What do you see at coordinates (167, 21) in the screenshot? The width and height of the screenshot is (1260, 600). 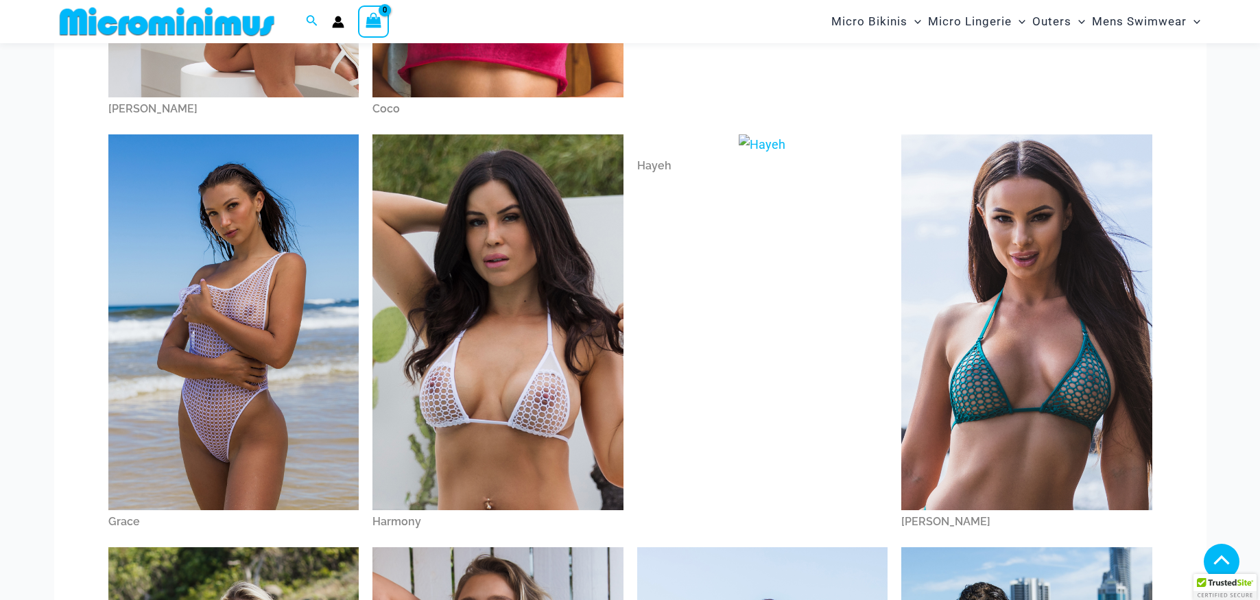 I see `img: MM SHOP LOGO FLAT` at bounding box center [167, 21].